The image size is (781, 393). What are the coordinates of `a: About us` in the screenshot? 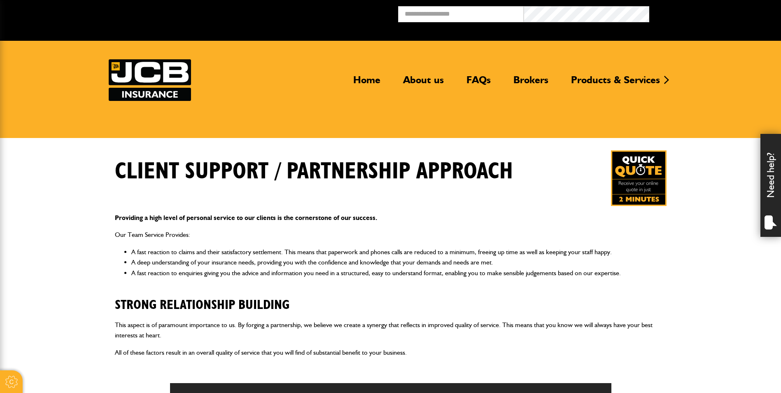 It's located at (423, 83).